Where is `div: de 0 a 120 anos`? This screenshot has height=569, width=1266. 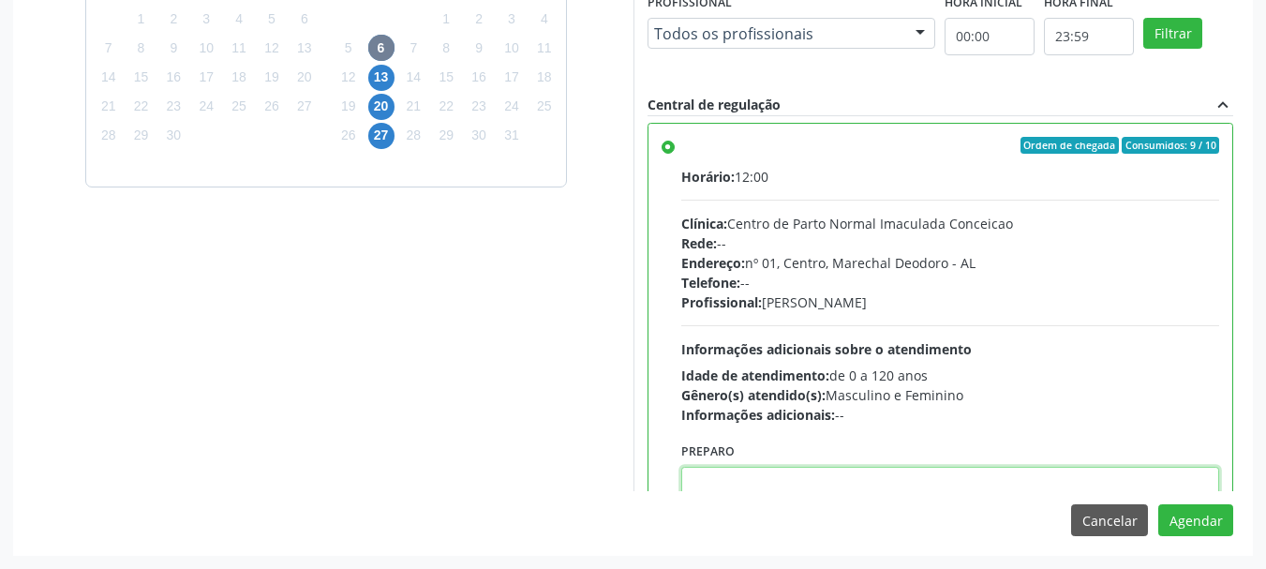 div: de 0 a 120 anos is located at coordinates (950, 375).